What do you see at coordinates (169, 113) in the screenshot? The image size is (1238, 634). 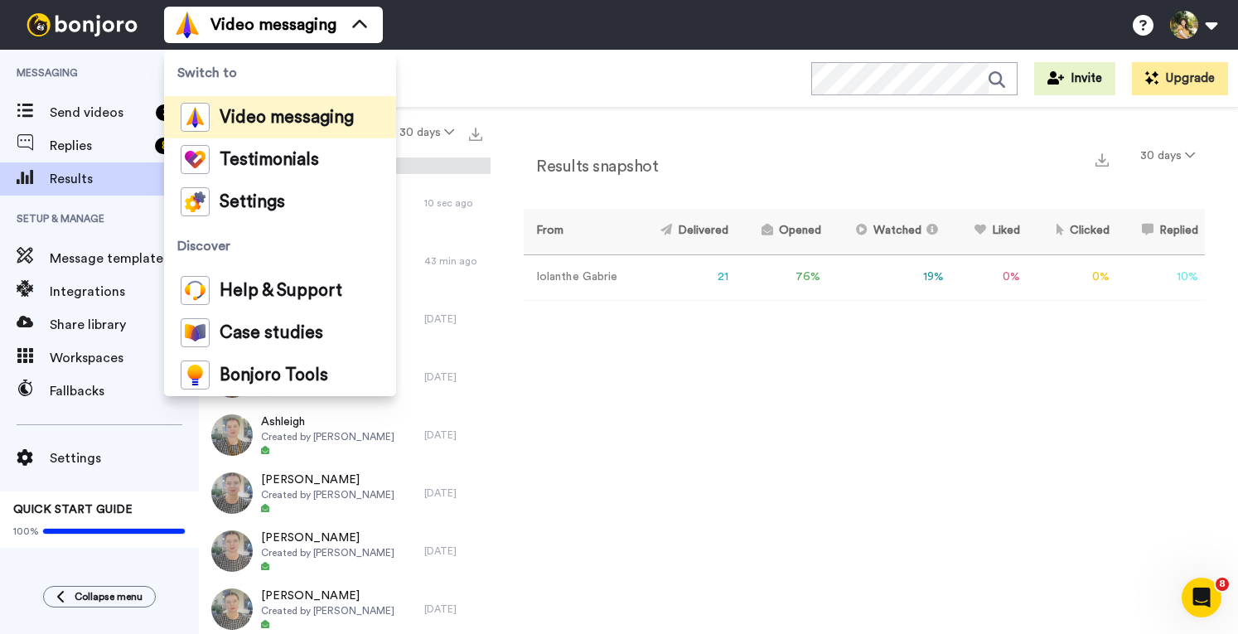 I see `div: 32` at bounding box center [169, 113].